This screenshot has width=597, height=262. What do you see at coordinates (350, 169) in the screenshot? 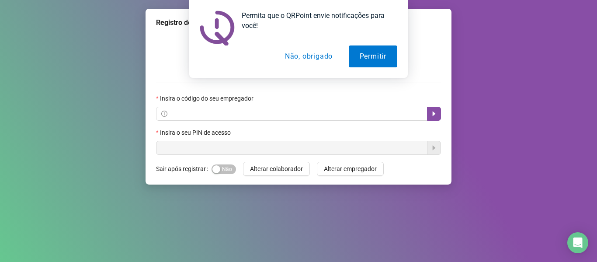
I see `button: Alterar empregador` at bounding box center [350, 169].